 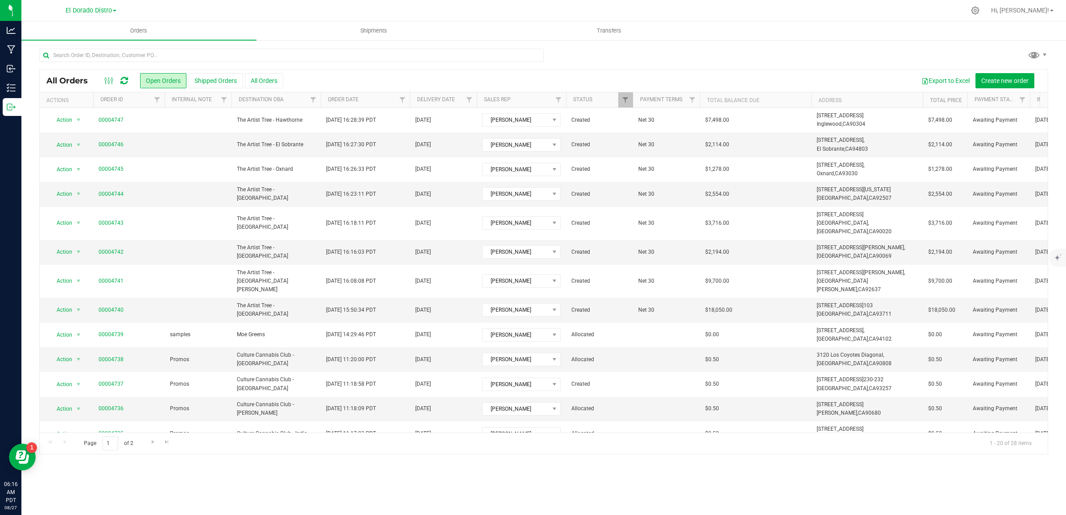 What do you see at coordinates (717, 169) in the screenshot?
I see `span: $1,278.00` at bounding box center [717, 169].